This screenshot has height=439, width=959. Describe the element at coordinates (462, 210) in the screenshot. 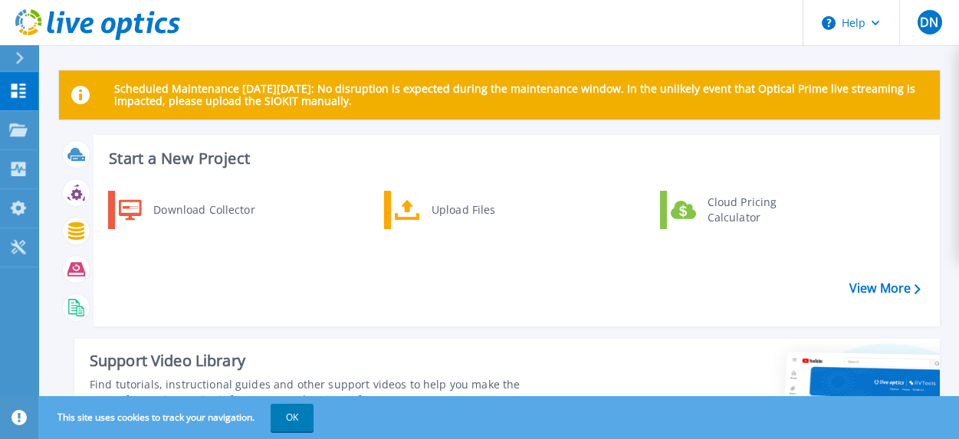

I see `a: Upload Files` at that location.